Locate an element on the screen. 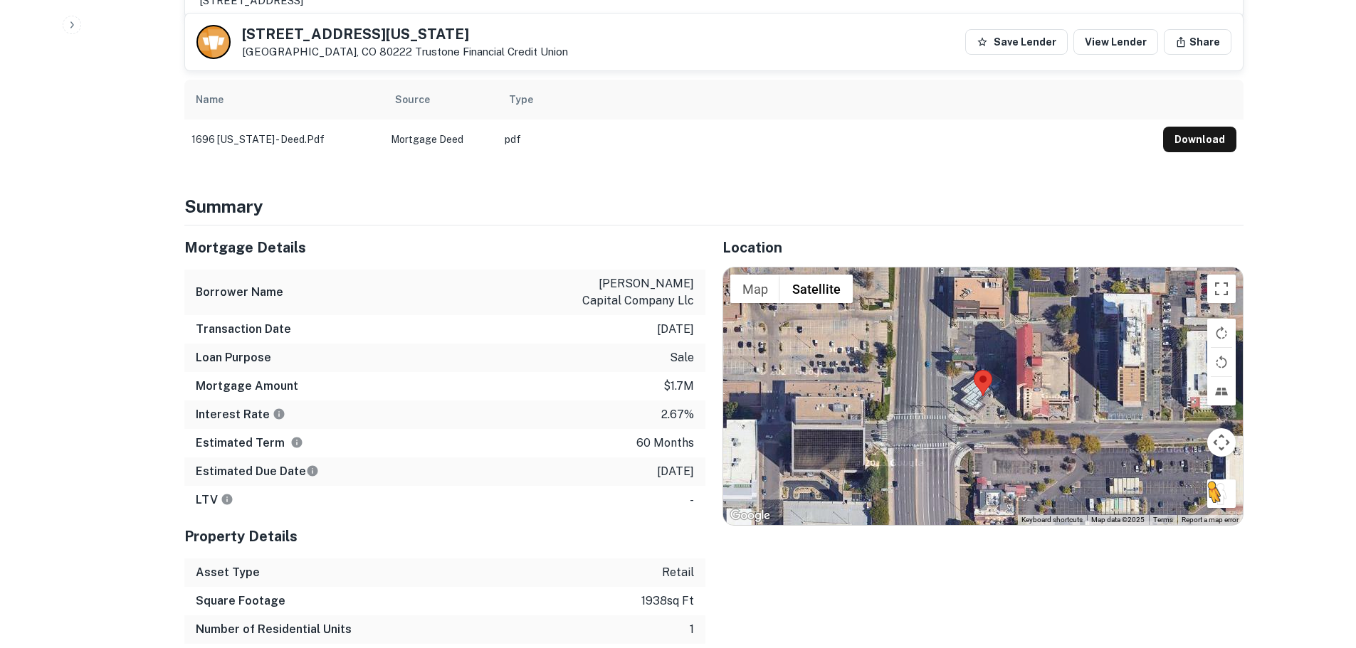 Image resolution: width=1356 pixels, height=648 pixels. button: Save Lender is located at coordinates (1016, 42).